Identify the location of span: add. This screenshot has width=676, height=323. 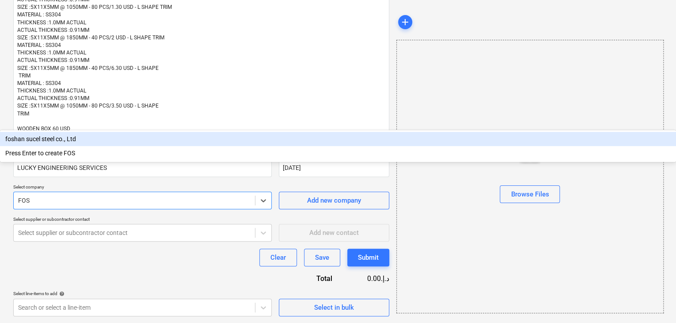
(405, 22).